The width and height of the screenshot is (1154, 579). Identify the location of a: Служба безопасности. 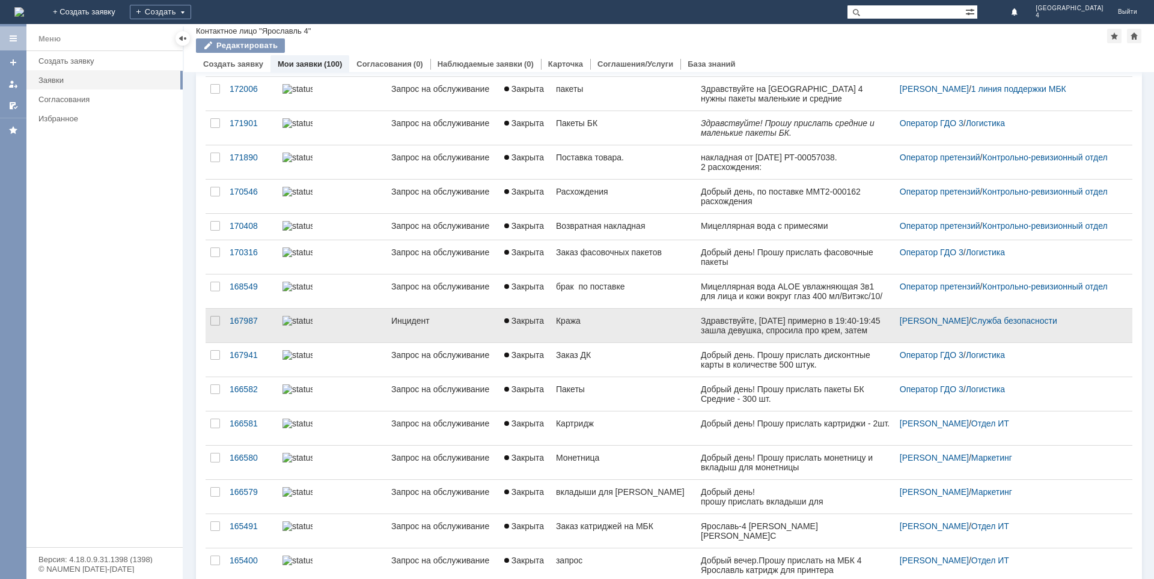
(1014, 321).